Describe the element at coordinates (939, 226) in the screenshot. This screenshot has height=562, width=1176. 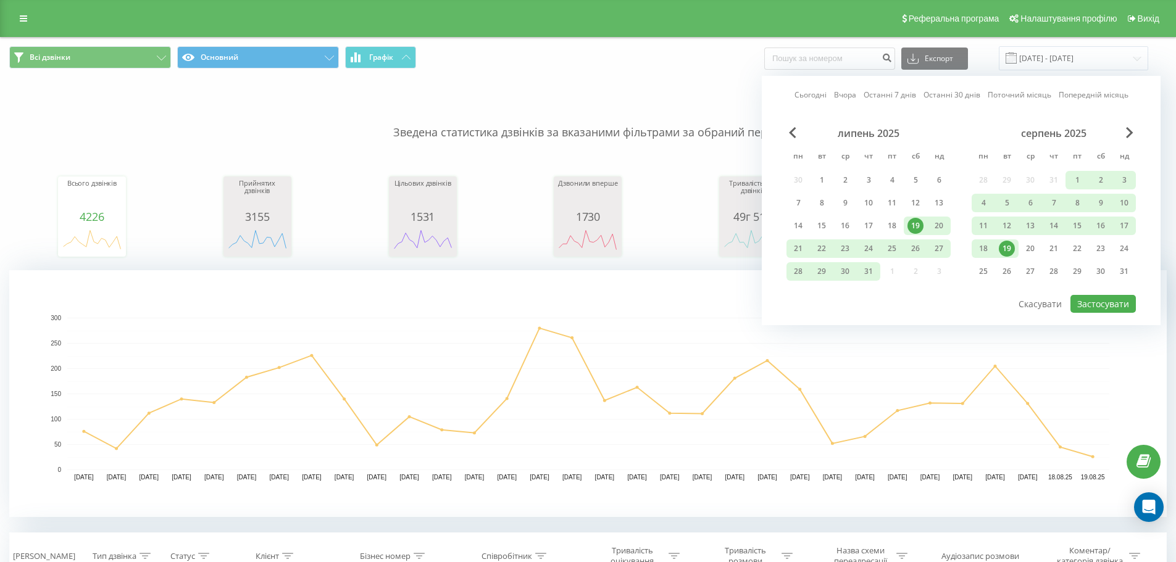
I see `div: нд 20 лип 2025 р.` at that location.